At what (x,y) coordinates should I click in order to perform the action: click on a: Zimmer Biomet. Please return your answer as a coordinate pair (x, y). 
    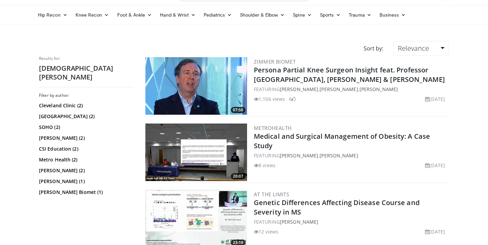
    Looking at the image, I should click on (275, 62).